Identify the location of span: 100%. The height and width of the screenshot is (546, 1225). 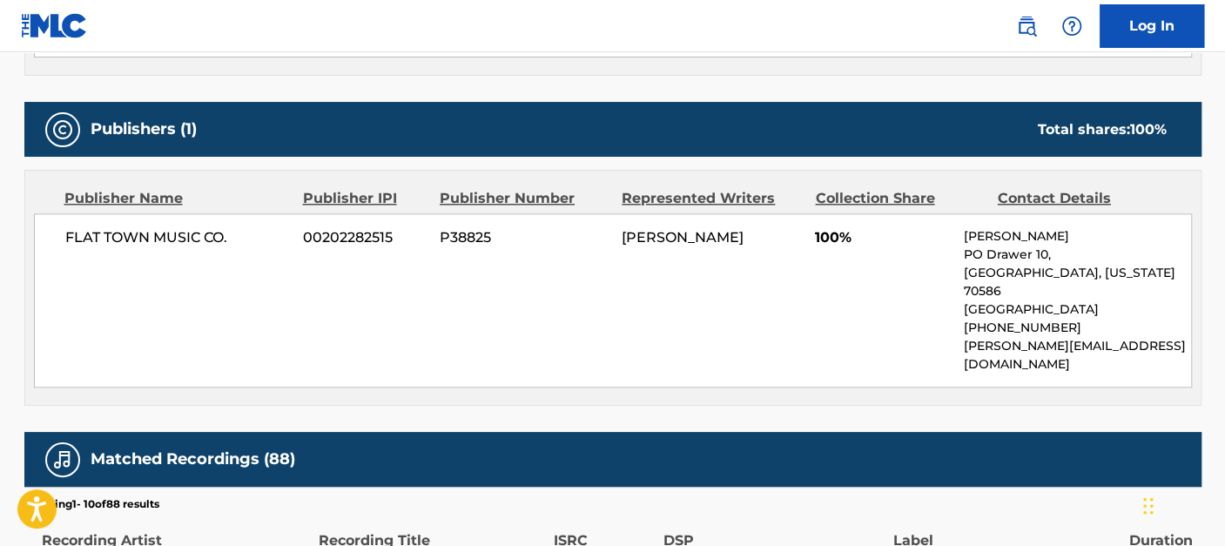
(882, 238).